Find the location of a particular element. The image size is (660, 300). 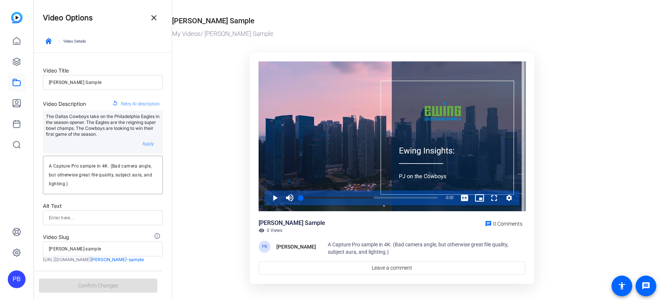

button: Fullscreen is located at coordinates (495, 198).